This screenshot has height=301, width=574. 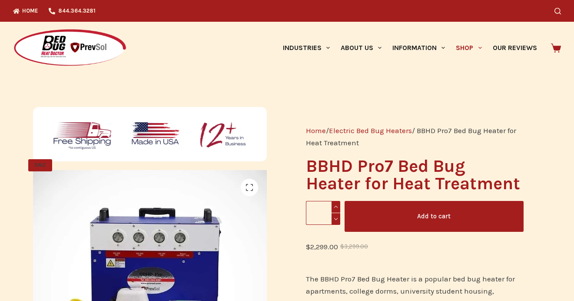 What do you see at coordinates (70, 48) in the screenshot?
I see `img: Prevsol/Bed Bug Heat Doctor` at bounding box center [70, 48].